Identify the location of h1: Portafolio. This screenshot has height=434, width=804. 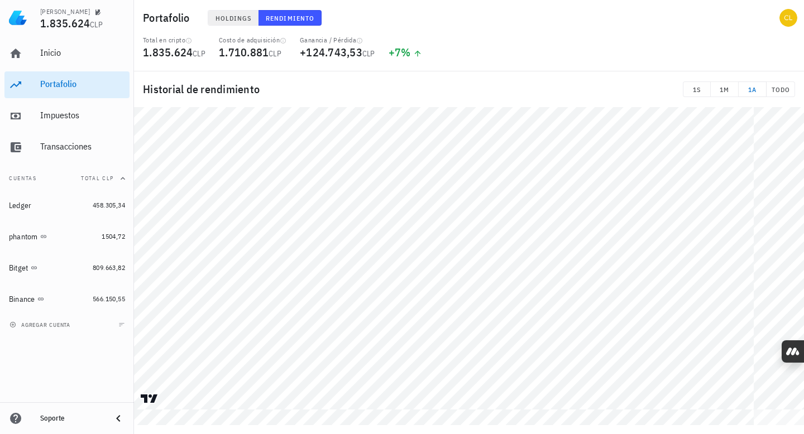
(169, 18).